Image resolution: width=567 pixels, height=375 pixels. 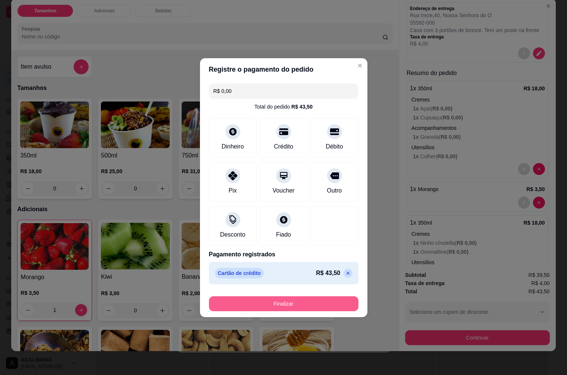 What do you see at coordinates (284, 255) in the screenshot?
I see `p: Pagamento registrados` at bounding box center [284, 255].